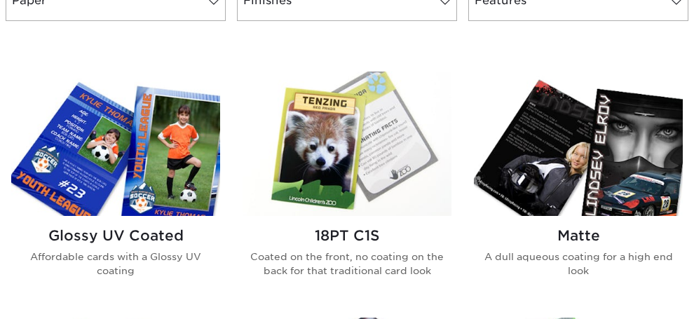 This screenshot has width=694, height=319. I want to click on h2: 18PT C1S, so click(347, 235).